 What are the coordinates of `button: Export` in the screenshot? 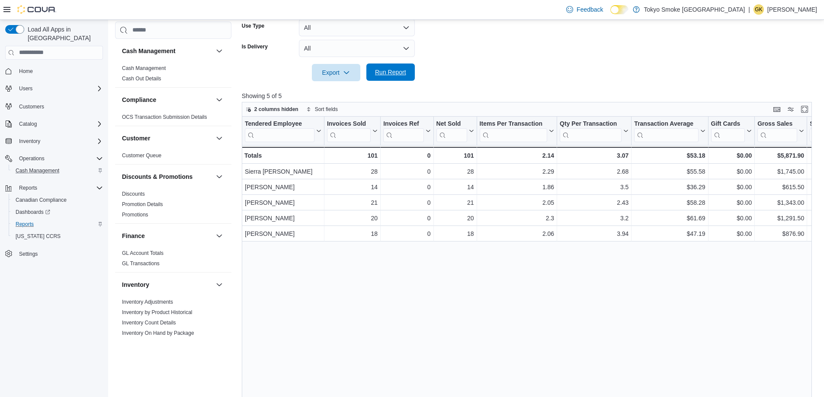 It's located at (336, 73).